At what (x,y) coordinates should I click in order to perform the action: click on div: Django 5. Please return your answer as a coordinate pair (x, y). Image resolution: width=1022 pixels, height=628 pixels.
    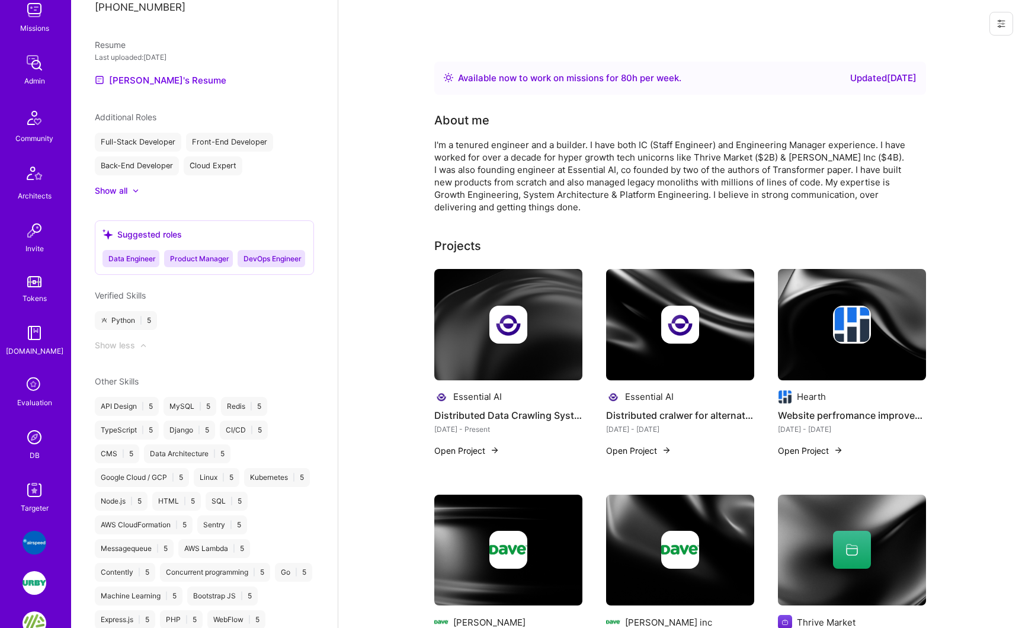
    Looking at the image, I should click on (189, 430).